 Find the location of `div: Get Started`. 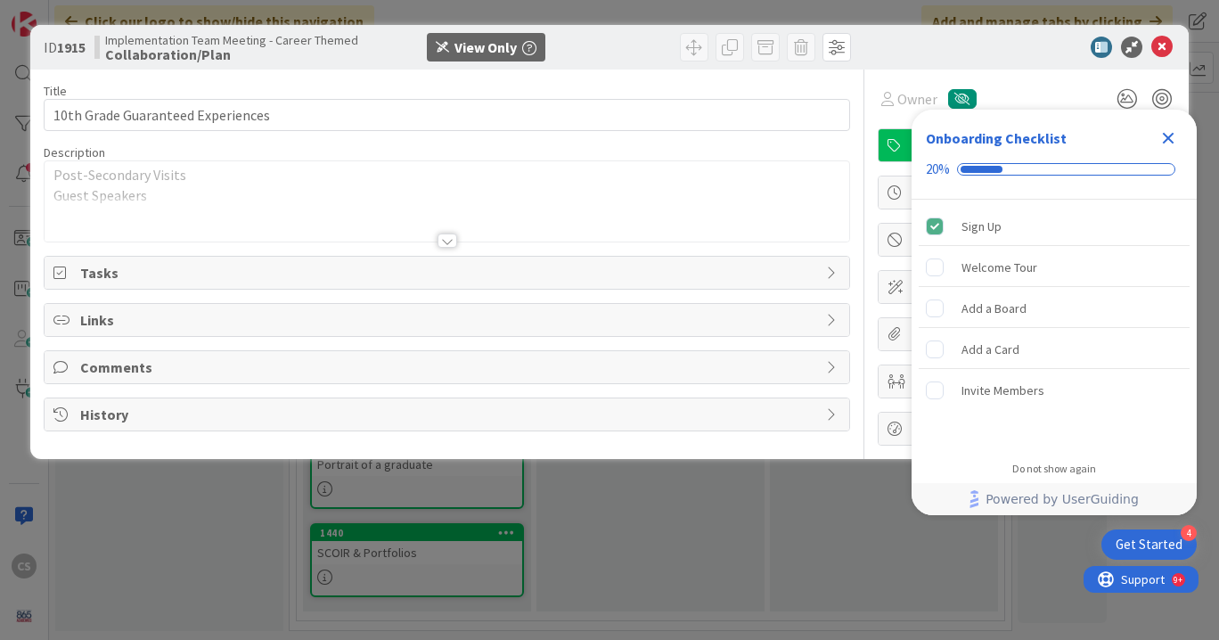

div: Get Started is located at coordinates (1148, 544).